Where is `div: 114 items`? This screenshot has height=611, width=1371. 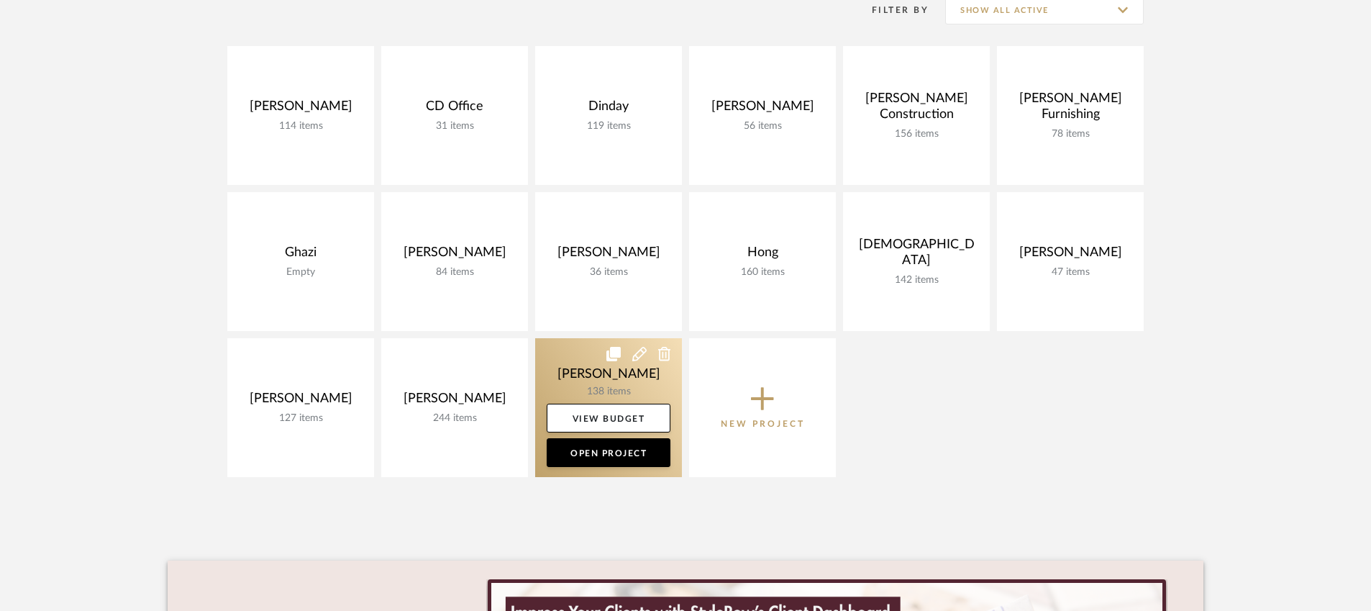 div: 114 items is located at coordinates (301, 126).